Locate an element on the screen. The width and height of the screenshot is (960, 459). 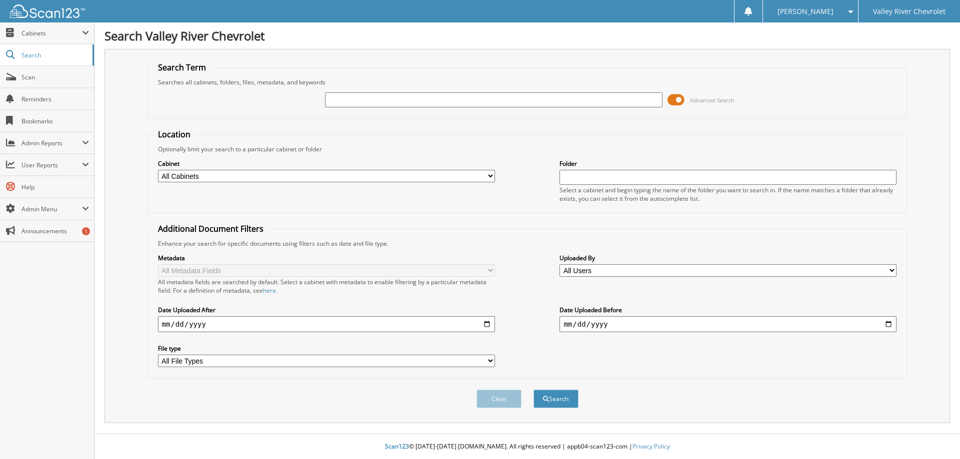
div: All metadata fields are searched by default. Select a cabinet with metadata to enable filtering b... is located at coordinates (326, 286).